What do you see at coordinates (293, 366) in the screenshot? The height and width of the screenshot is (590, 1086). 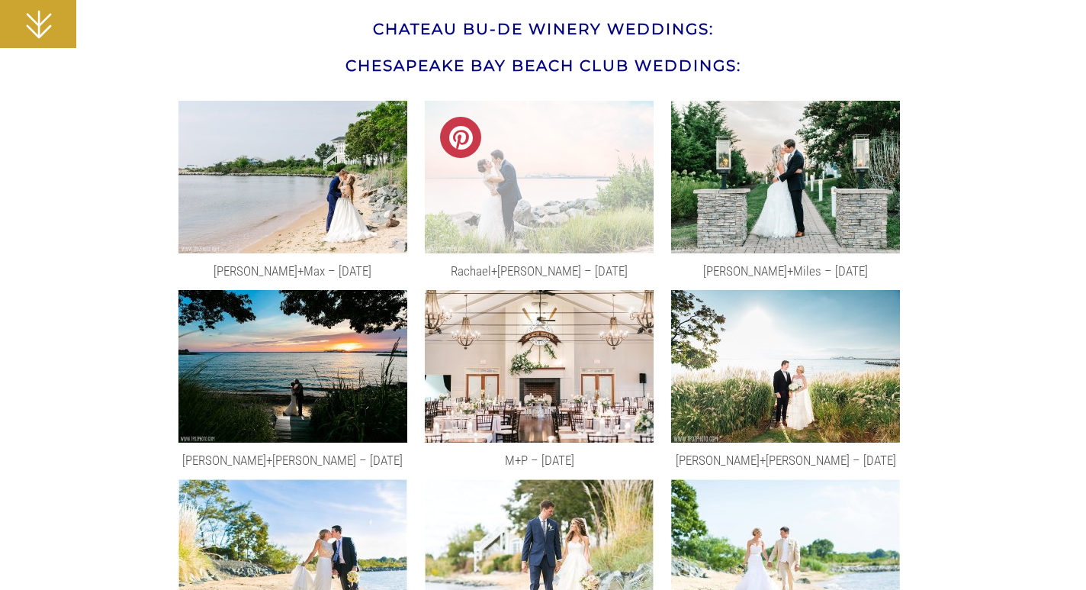 I see `img: Sunset wedding at the Chesapeake Bay Beach Club` at bounding box center [293, 366].